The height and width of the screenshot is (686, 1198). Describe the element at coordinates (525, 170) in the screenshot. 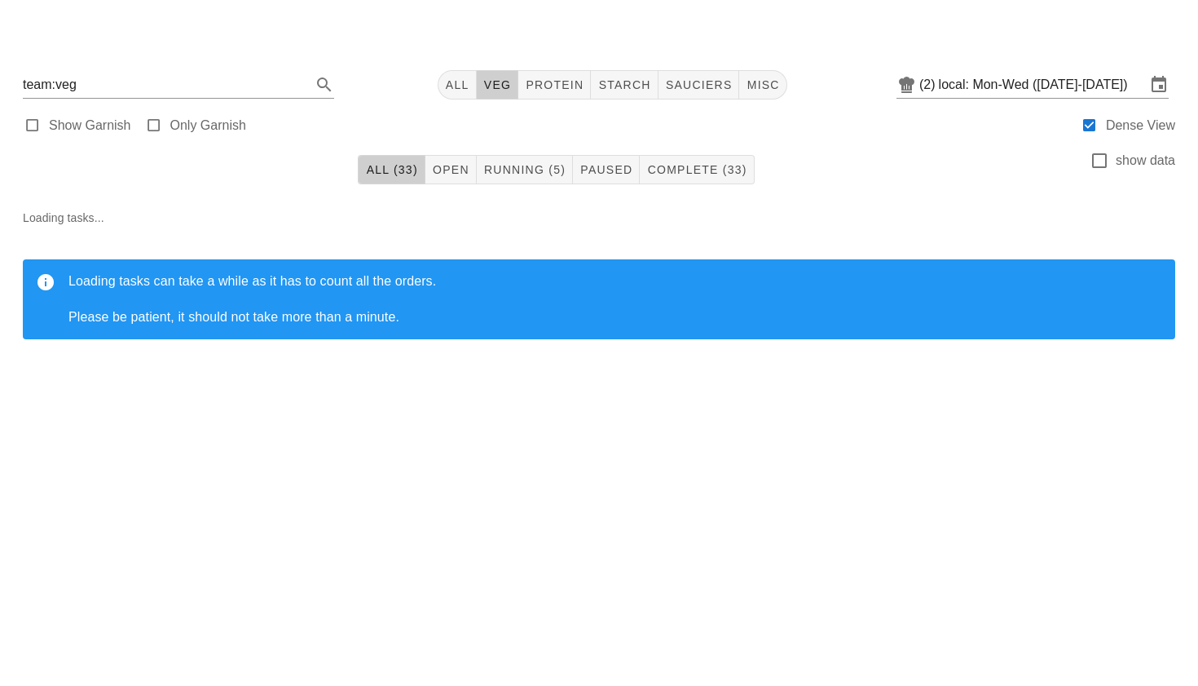

I see `button: Running (5)` at that location.